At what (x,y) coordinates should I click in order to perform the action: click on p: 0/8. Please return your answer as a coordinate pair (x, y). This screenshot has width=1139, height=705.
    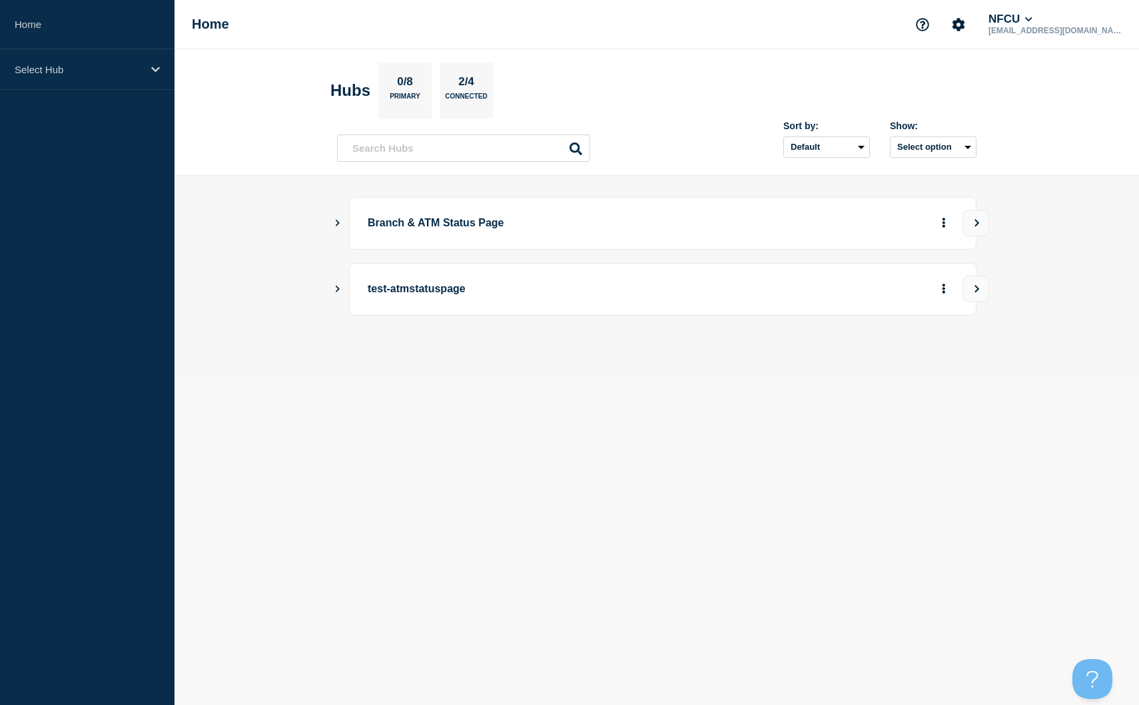
    Looking at the image, I should click on (405, 84).